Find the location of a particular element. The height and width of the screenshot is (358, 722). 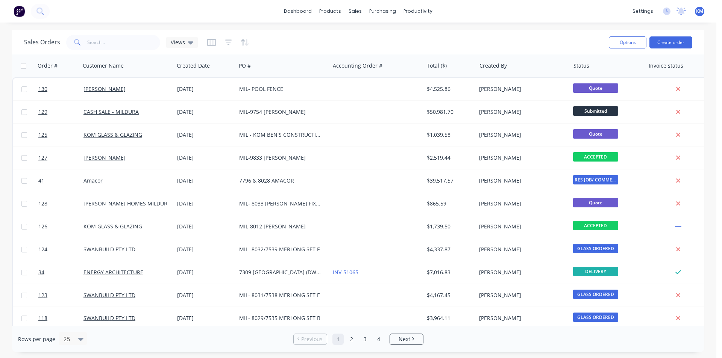

span: 129 is located at coordinates (43, 112).